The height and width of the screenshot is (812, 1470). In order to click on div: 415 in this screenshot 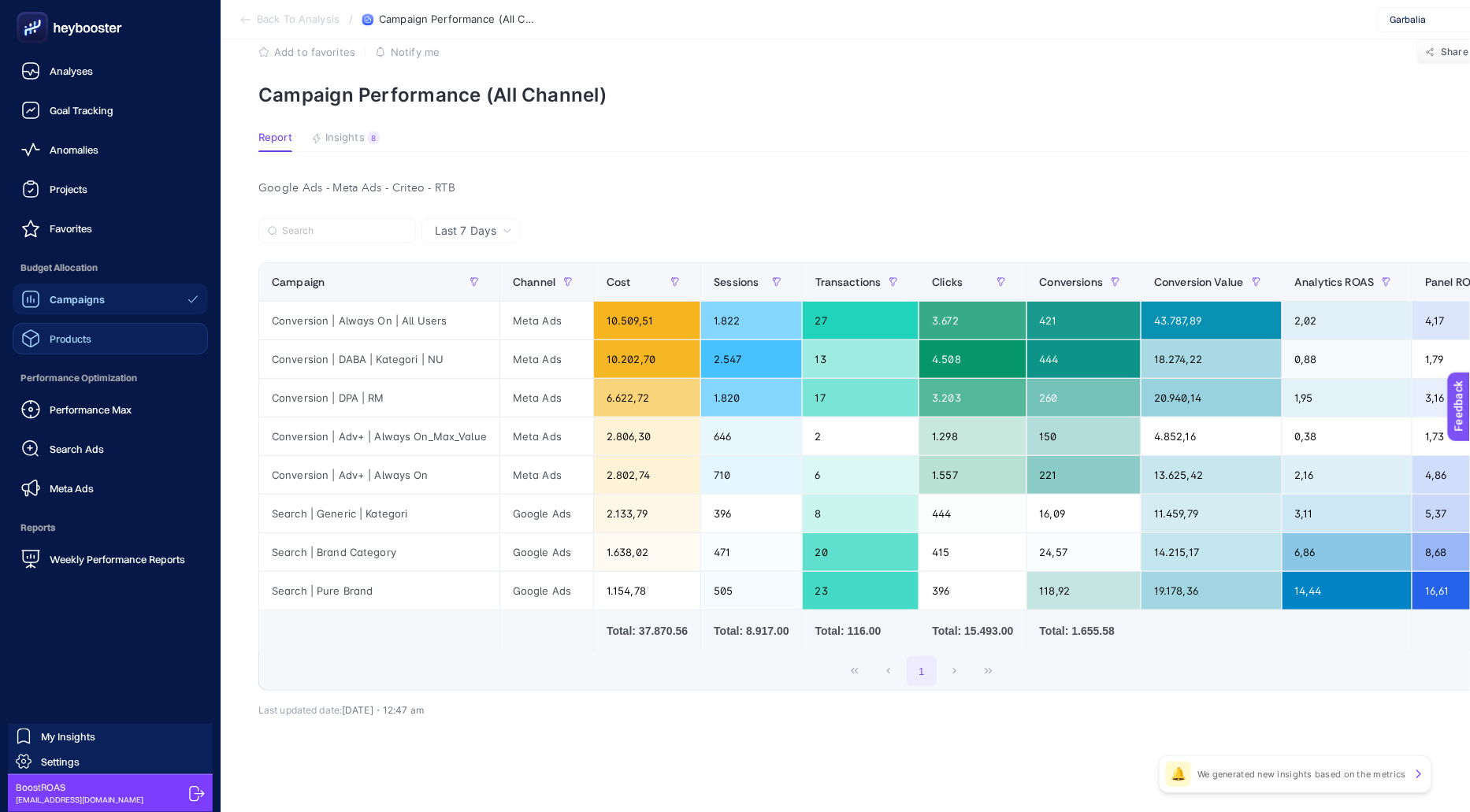, I will do `click(972, 552)`.